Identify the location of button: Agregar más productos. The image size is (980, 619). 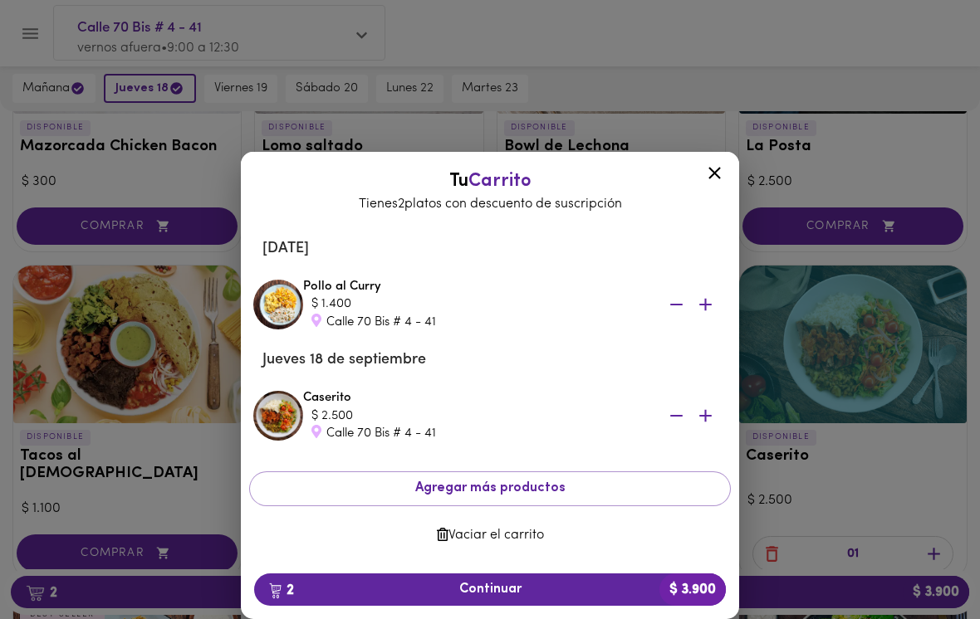
(490, 488).